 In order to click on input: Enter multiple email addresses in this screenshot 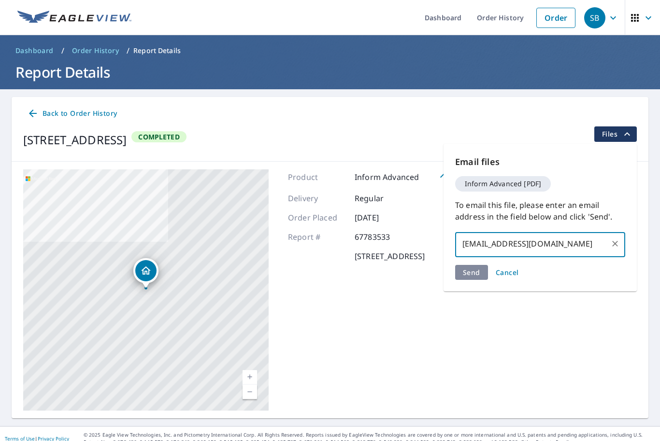, I will do `click(533, 244)`.